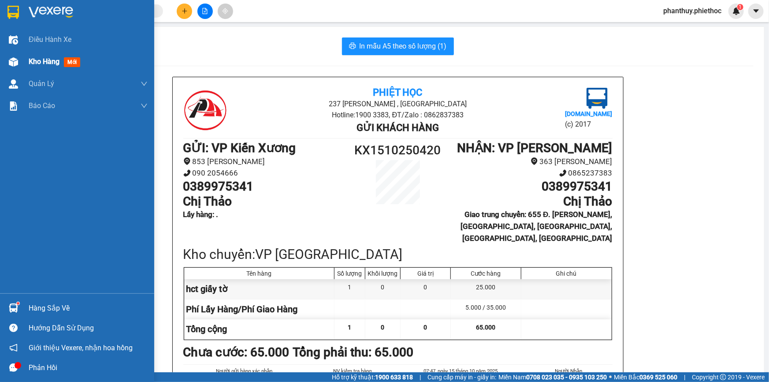 The image size is (769, 382). I want to click on span: Hỗ trợ kỹ thuật:, so click(373, 377).